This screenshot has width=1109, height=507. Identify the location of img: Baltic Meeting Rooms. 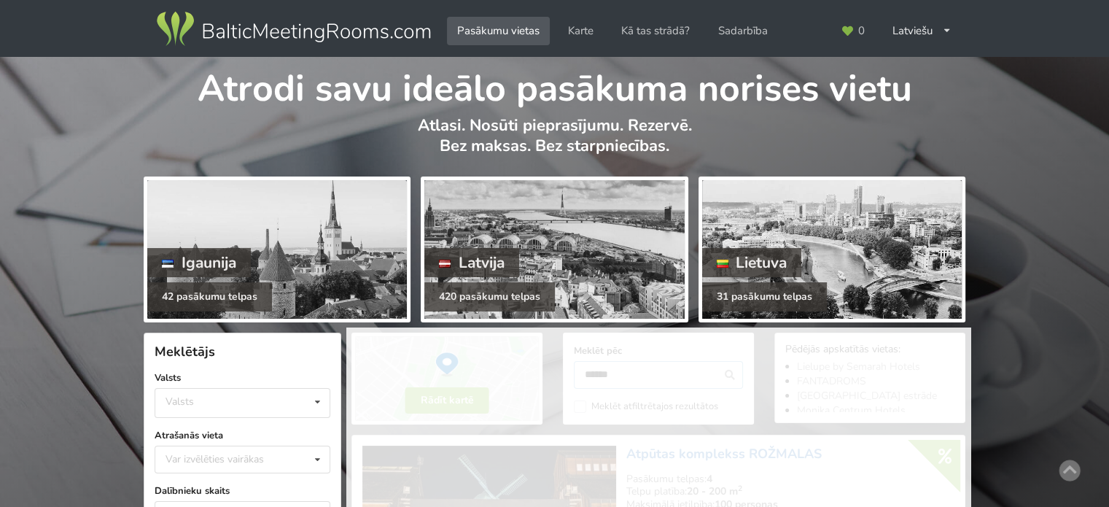
(293, 29).